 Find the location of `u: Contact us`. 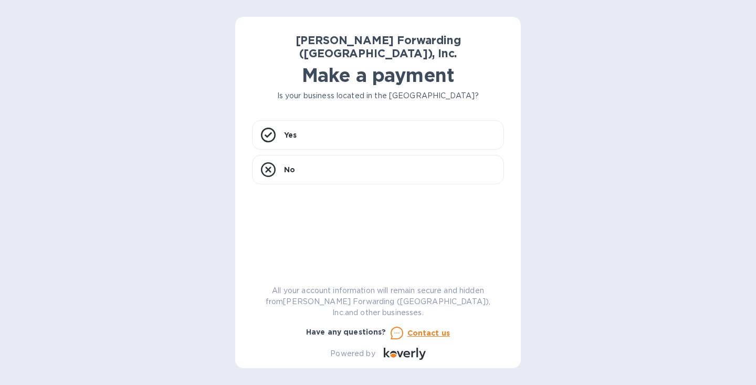

u: Contact us is located at coordinates (429, 333).